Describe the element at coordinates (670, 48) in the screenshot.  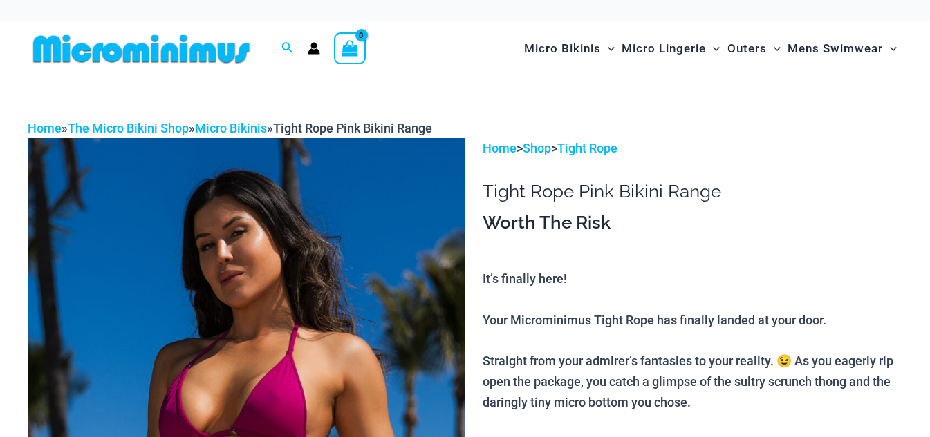
I see `a: Micro LingerieMenu ToggleMenu Toggle` at that location.